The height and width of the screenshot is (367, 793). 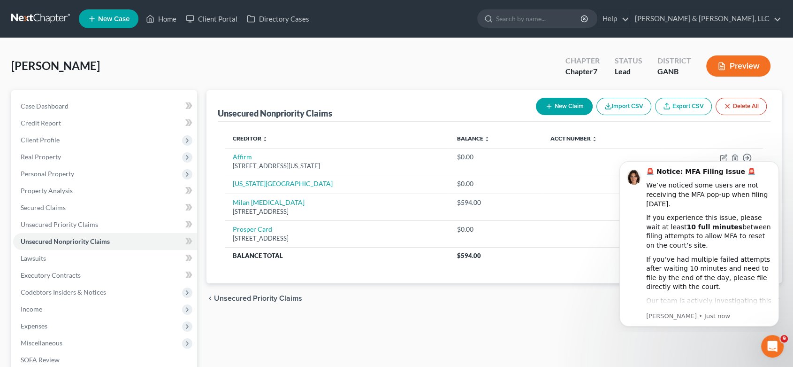 What do you see at coordinates (63, 291) in the screenshot?
I see `span: Codebtors Insiders & Notices` at bounding box center [63, 291].